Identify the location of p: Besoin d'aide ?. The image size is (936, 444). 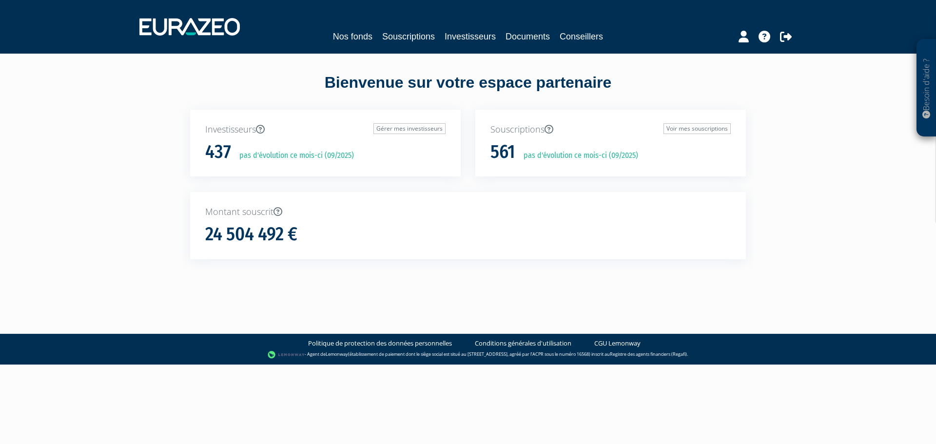
(926, 88).